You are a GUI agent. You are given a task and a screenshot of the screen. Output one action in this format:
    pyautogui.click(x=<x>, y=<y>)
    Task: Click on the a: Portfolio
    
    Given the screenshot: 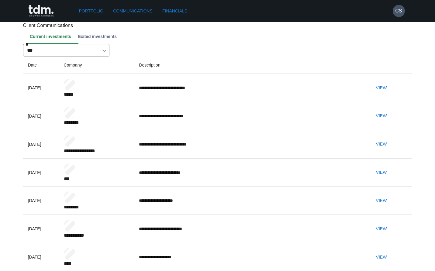 What is the action you would take?
    pyautogui.click(x=91, y=11)
    